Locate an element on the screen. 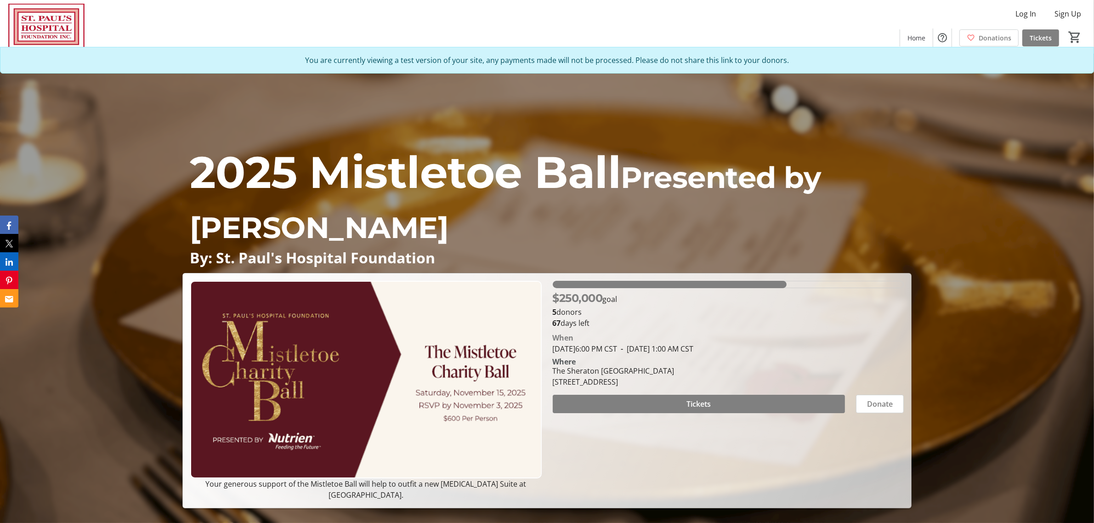 Image resolution: width=1094 pixels, height=523 pixels. div: When is located at coordinates (563, 338).